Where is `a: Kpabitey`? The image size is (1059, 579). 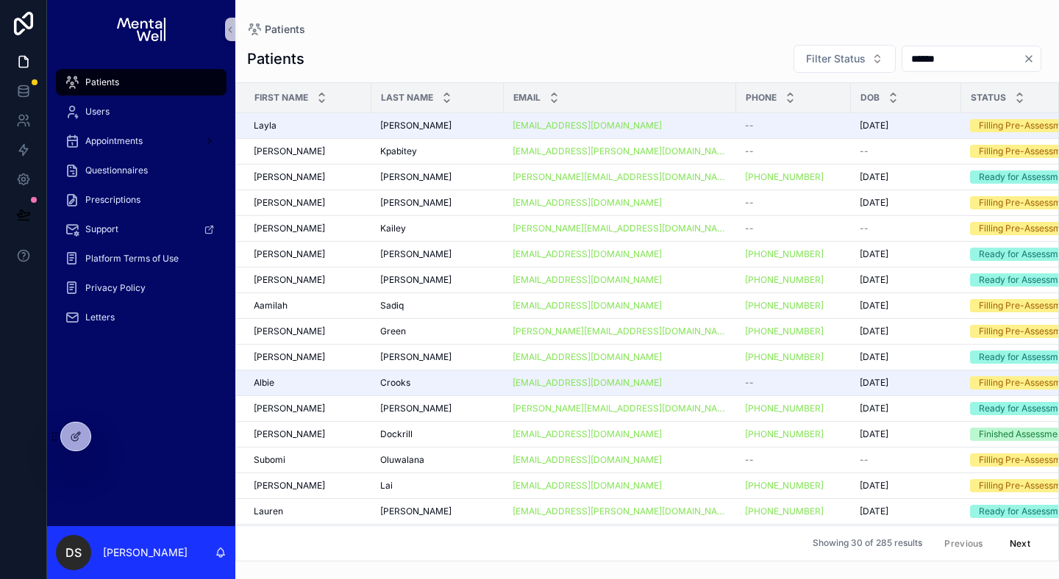 a: Kpabitey is located at coordinates (438, 151).